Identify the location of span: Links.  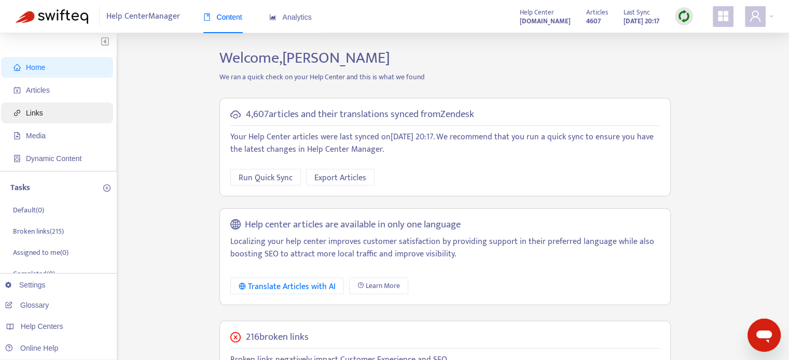
(34, 113).